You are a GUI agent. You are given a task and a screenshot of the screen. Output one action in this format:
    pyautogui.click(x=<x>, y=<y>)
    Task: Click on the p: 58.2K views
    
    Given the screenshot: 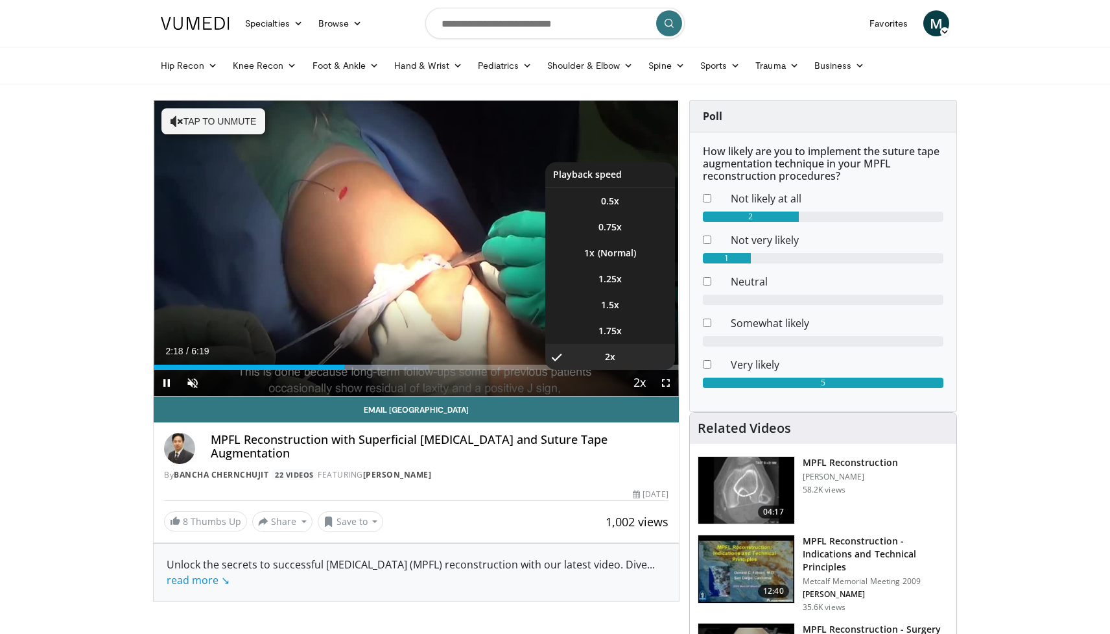 What is the action you would take?
    pyautogui.click(x=824, y=490)
    